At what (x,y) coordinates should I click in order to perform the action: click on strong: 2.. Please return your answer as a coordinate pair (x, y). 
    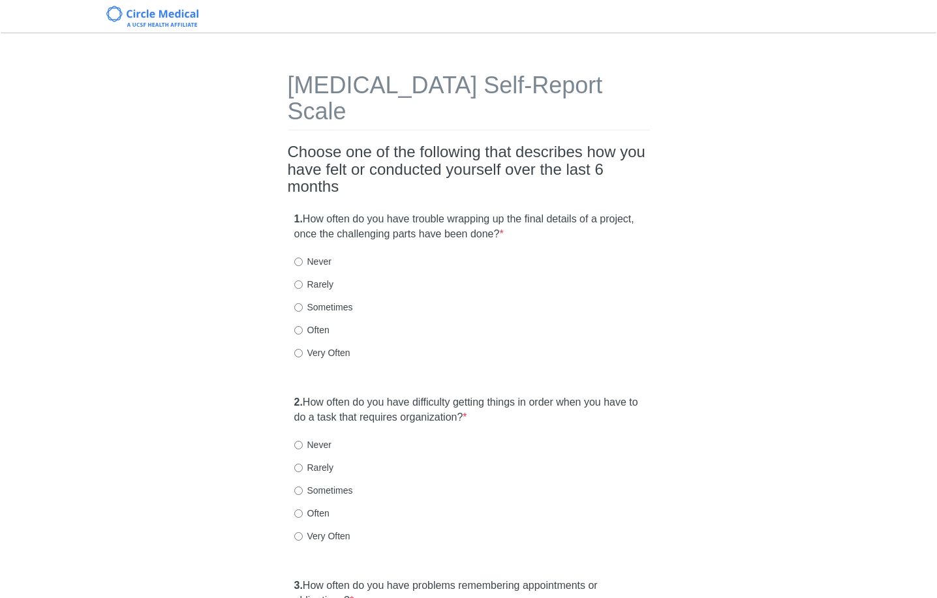
    Looking at the image, I should click on (298, 402).